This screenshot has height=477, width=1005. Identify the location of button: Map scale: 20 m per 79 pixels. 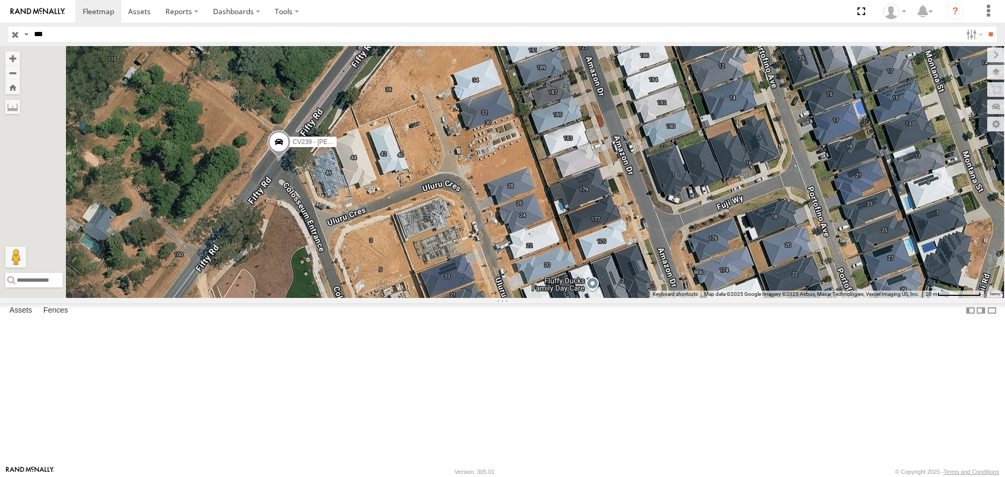
(953, 294).